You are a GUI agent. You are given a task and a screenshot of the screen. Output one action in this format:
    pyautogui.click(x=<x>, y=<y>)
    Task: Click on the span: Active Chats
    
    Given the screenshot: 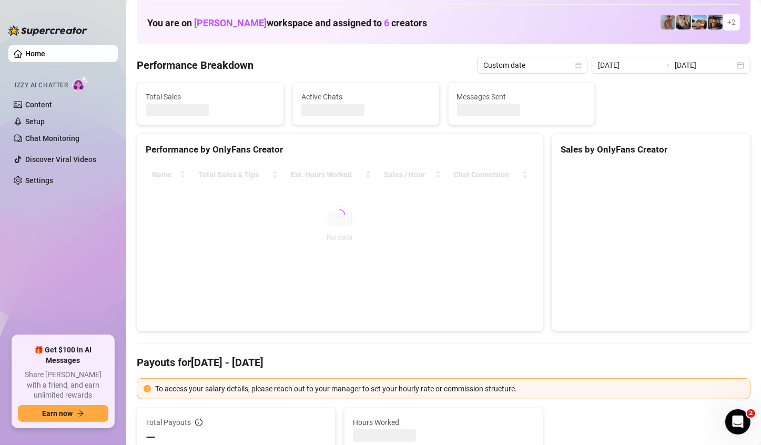 What is the action you would take?
    pyautogui.click(x=366, y=97)
    